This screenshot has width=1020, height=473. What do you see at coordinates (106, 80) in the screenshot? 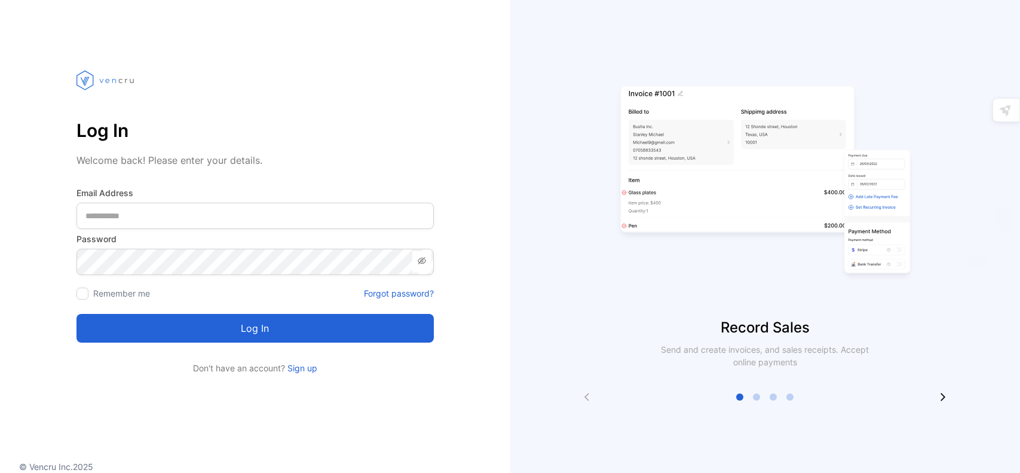
I see `img: vencru logo` at bounding box center [106, 80].